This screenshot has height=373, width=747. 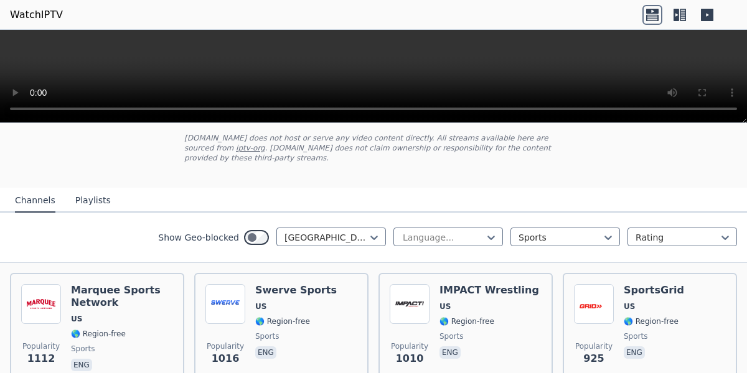 I want to click on a: WatchIPTV, so click(x=36, y=15).